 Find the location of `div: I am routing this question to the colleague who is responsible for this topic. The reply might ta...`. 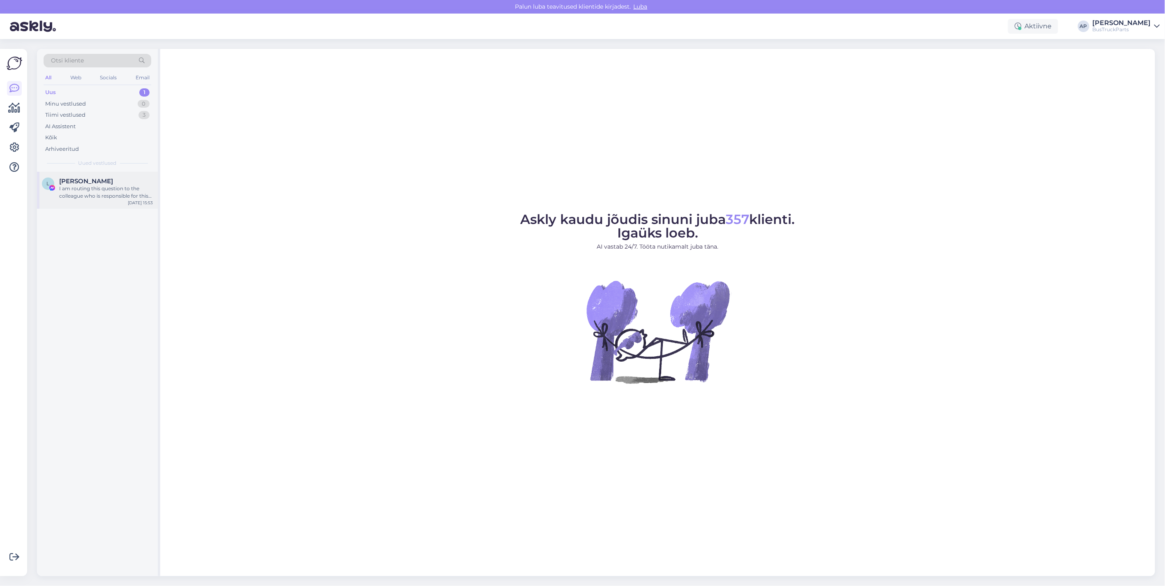

div: I am routing this question to the colleague who is responsible for this topic. The reply might ta... is located at coordinates (106, 192).